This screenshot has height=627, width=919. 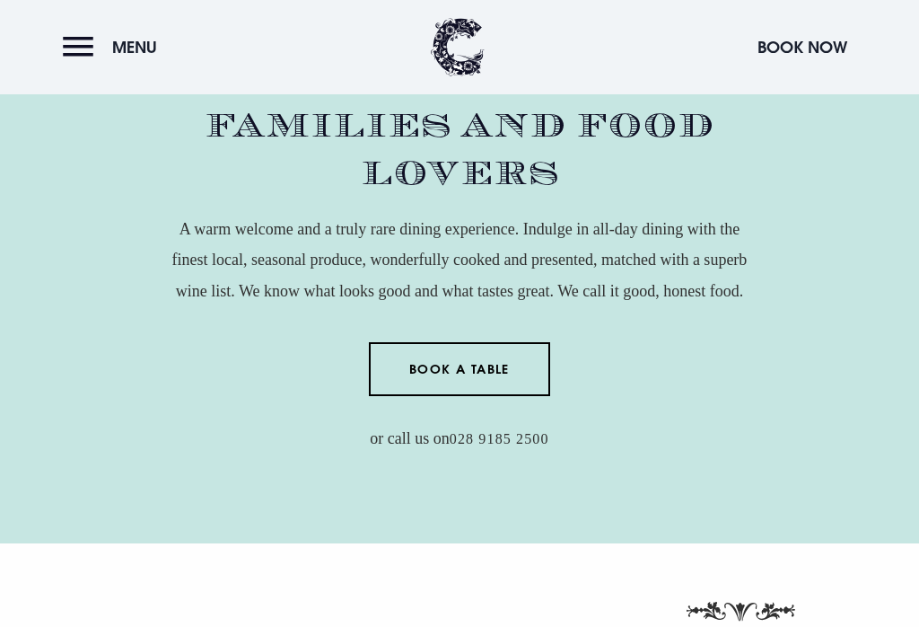 I want to click on button: Menu, so click(x=114, y=47).